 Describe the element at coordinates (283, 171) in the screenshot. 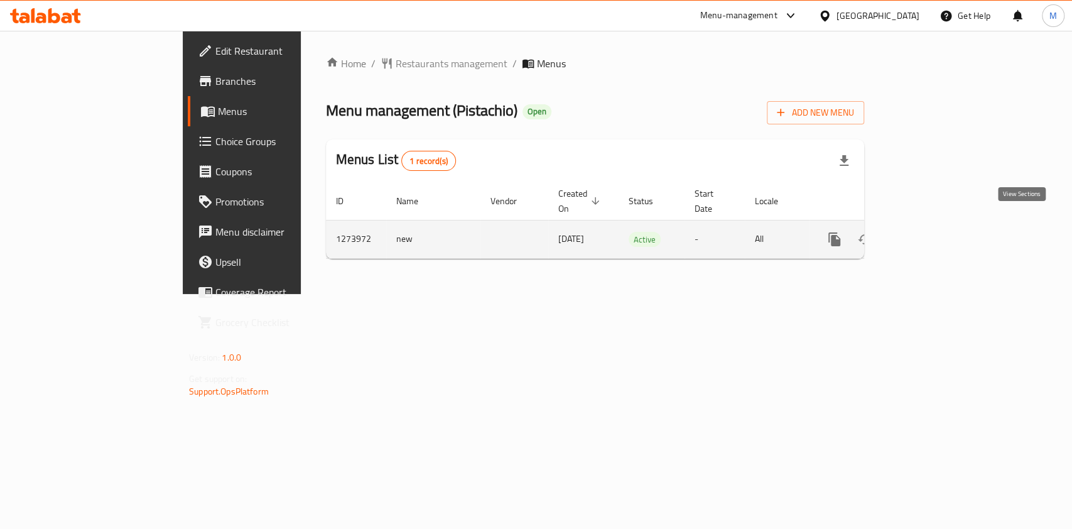

I see `span: Coupons` at that location.